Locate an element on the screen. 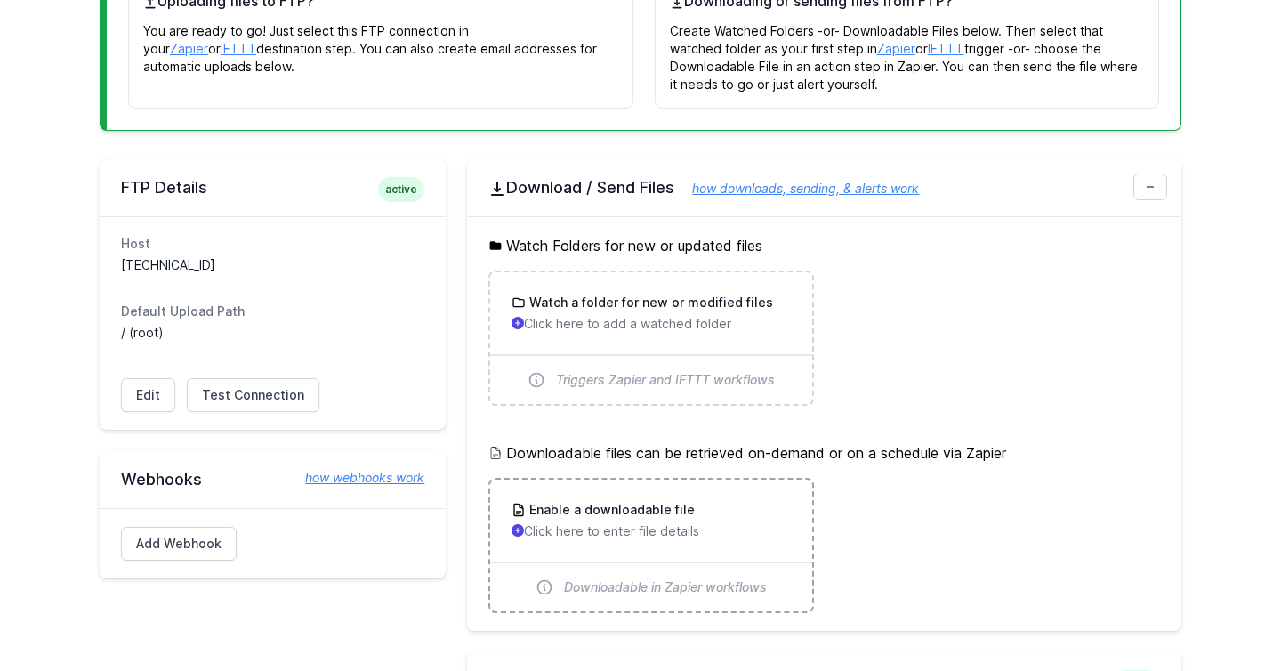 The image size is (1281, 671). a: Enable a downloadable file Click here to enter file details Downloadable in Zapier workflows is located at coordinates (650, 545).